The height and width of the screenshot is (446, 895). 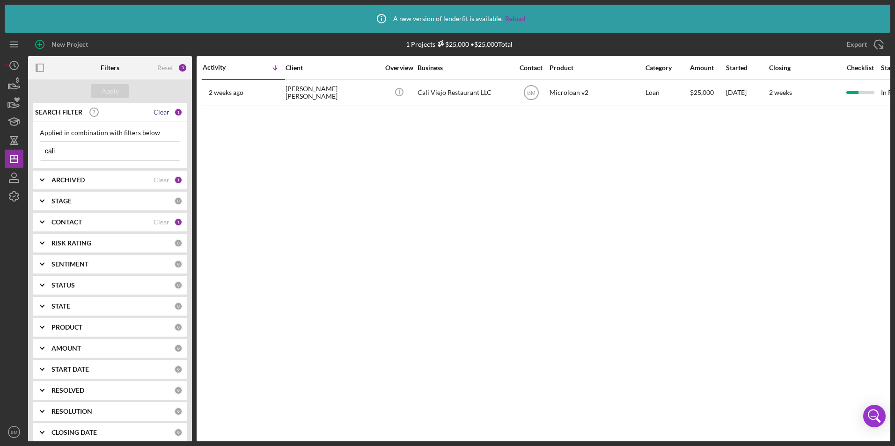 I want to click on b: RISK RATING, so click(x=71, y=243).